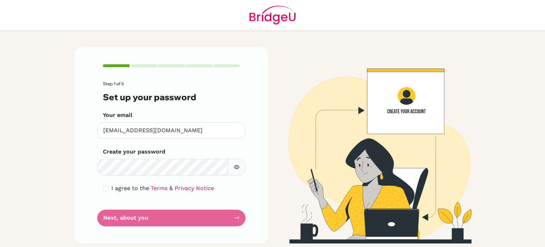 Image resolution: width=545 pixels, height=247 pixels. What do you see at coordinates (171, 130) in the screenshot?
I see `input: Insert your email*` at bounding box center [171, 130].